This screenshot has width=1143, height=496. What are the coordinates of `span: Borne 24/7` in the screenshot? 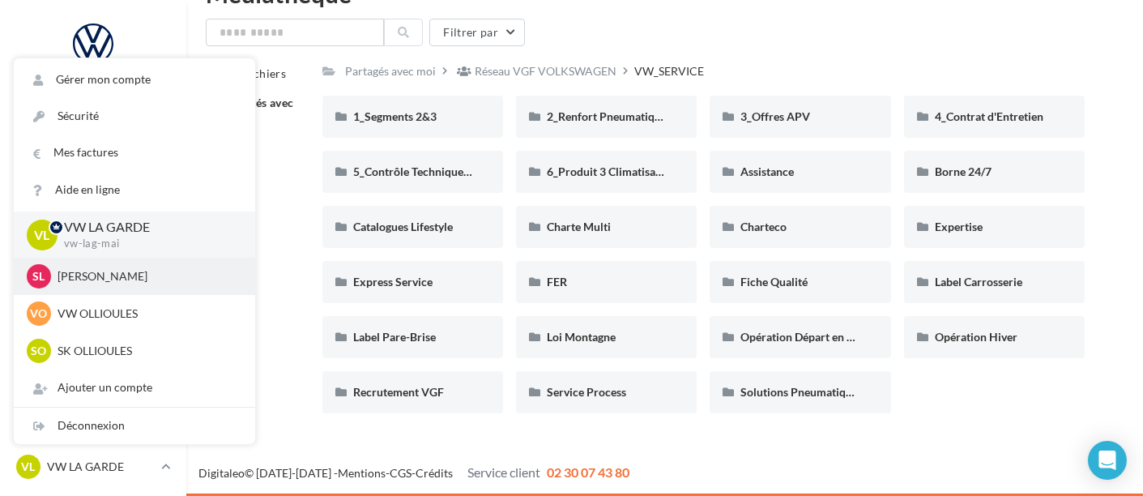 It's located at (963, 171).